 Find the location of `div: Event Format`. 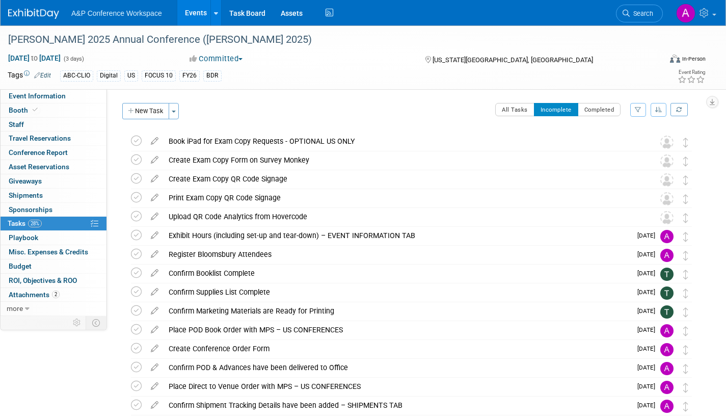

div: Event Format is located at coordinates (654, 61).